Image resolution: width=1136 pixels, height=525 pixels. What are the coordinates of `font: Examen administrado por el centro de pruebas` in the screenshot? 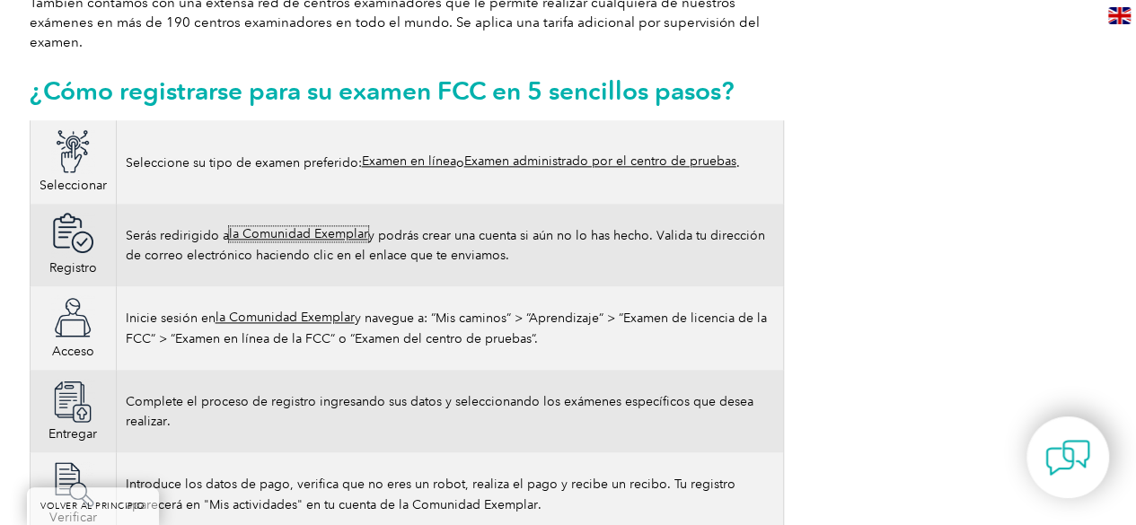 It's located at (600, 161).